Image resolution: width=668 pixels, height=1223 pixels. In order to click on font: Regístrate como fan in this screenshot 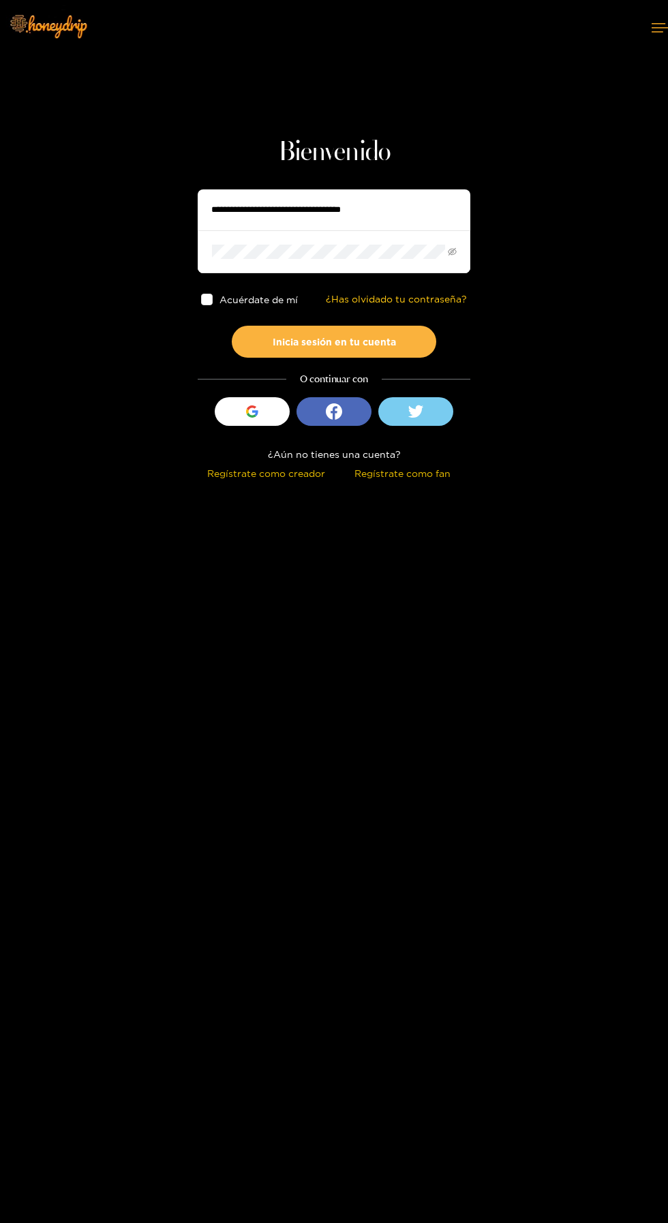, I will do `click(402, 473)`.